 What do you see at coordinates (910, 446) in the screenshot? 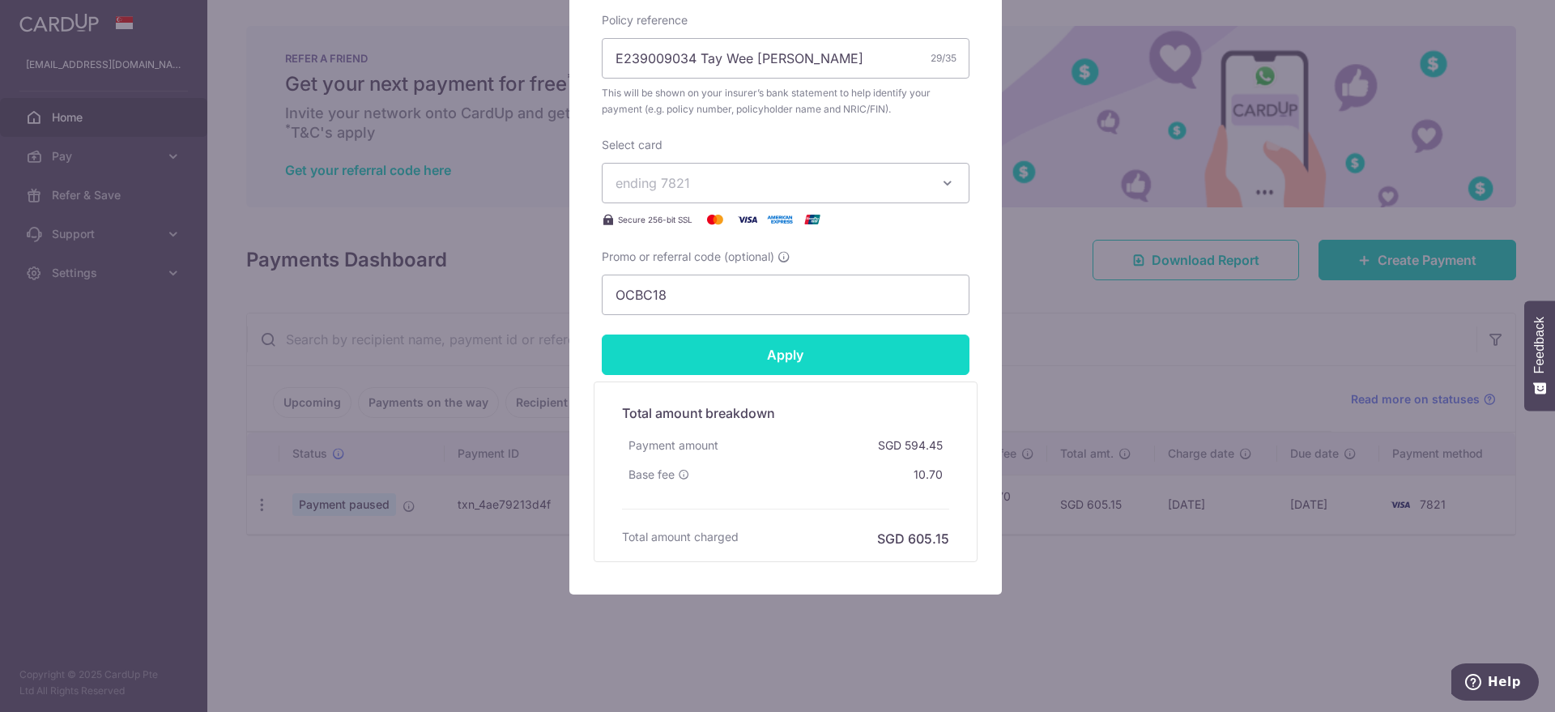
I see `div: SGD 594.45` at bounding box center [910, 446].